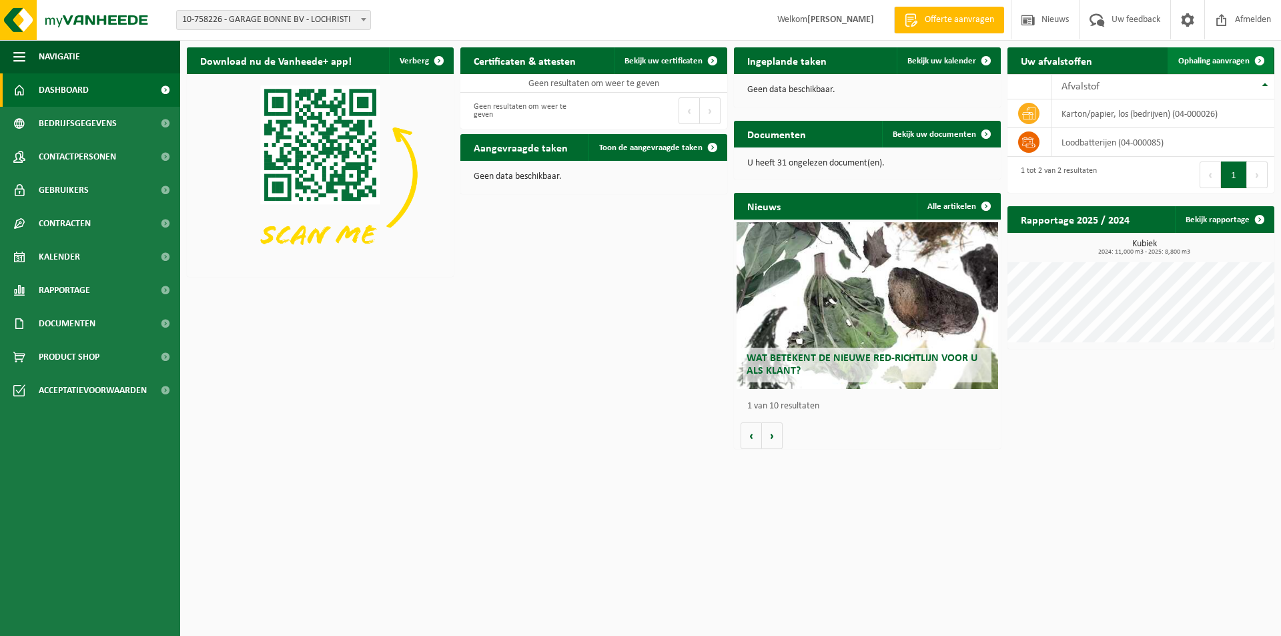 This screenshot has width=1281, height=636. What do you see at coordinates (949, 20) in the screenshot?
I see `a: Offerte aanvragen` at bounding box center [949, 20].